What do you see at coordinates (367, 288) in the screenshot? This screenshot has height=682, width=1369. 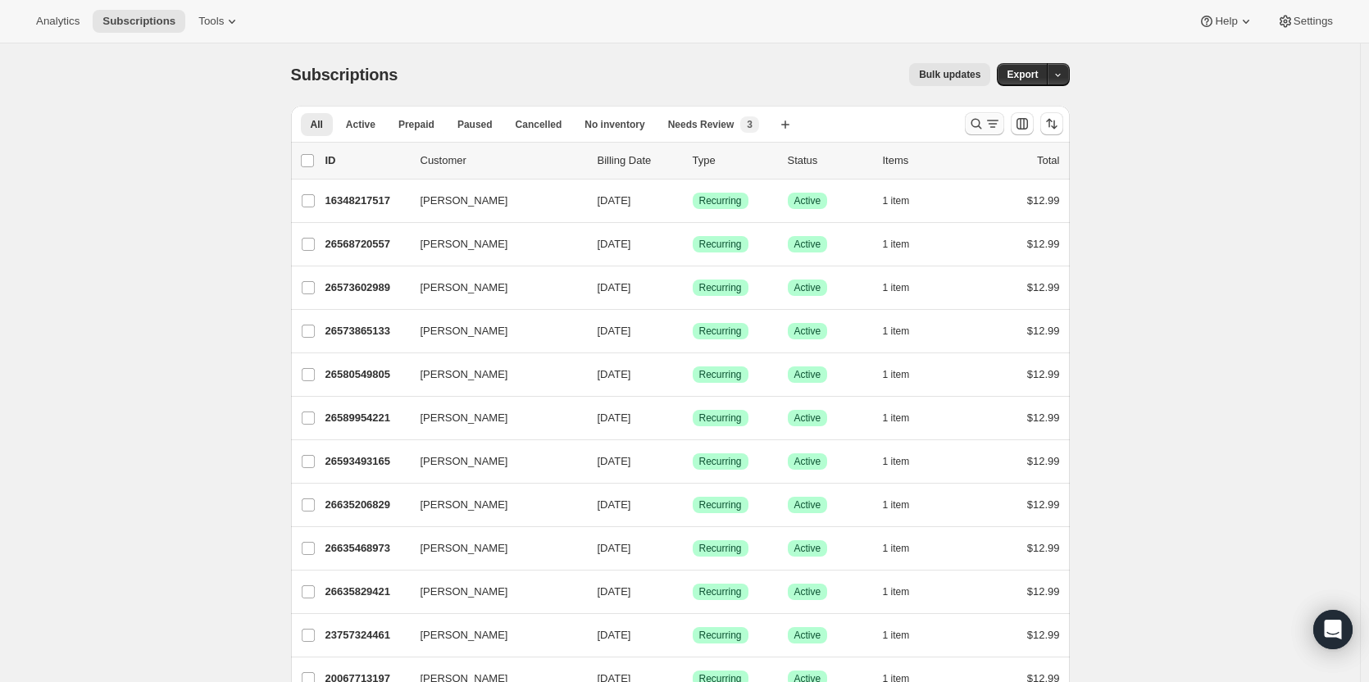 I see `p: 26573602989` at bounding box center [367, 288].